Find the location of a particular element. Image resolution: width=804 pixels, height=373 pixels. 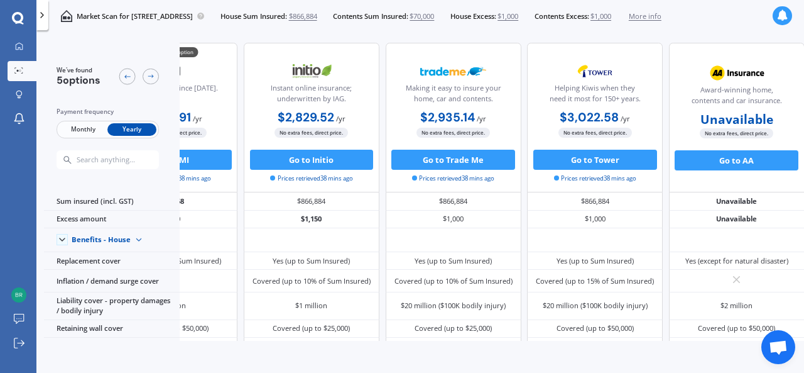

div: Yes (except for natural disaster) is located at coordinates (737, 261).